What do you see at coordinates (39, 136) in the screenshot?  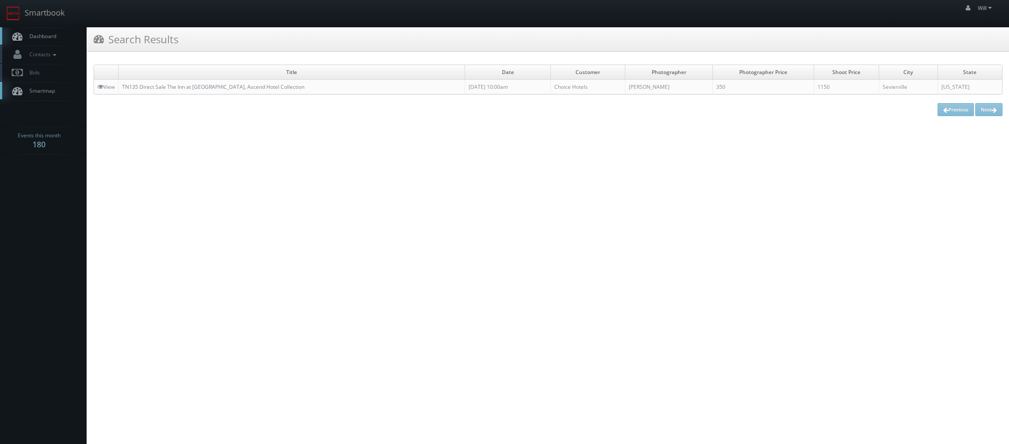 I see `span: Events this month` at bounding box center [39, 136].